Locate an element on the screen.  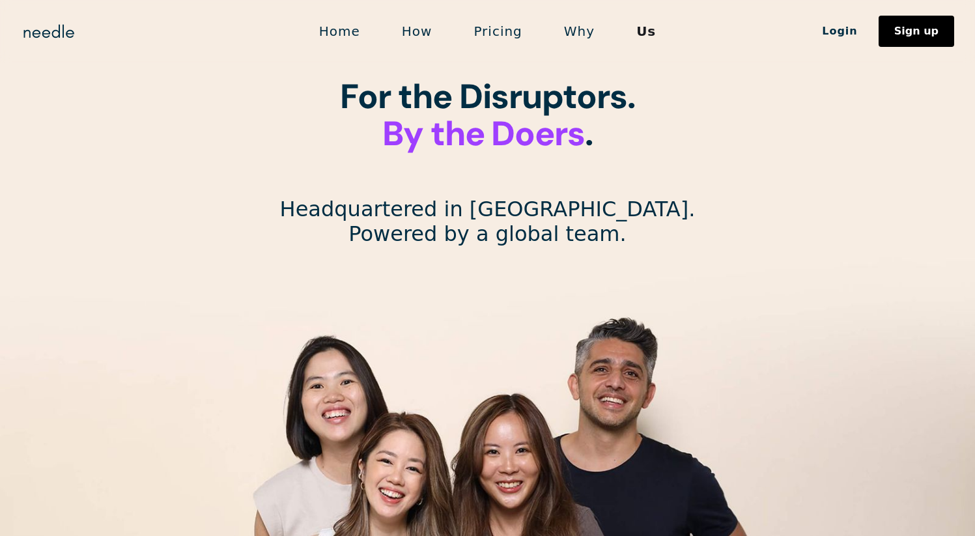
a: Login is located at coordinates (840, 31).